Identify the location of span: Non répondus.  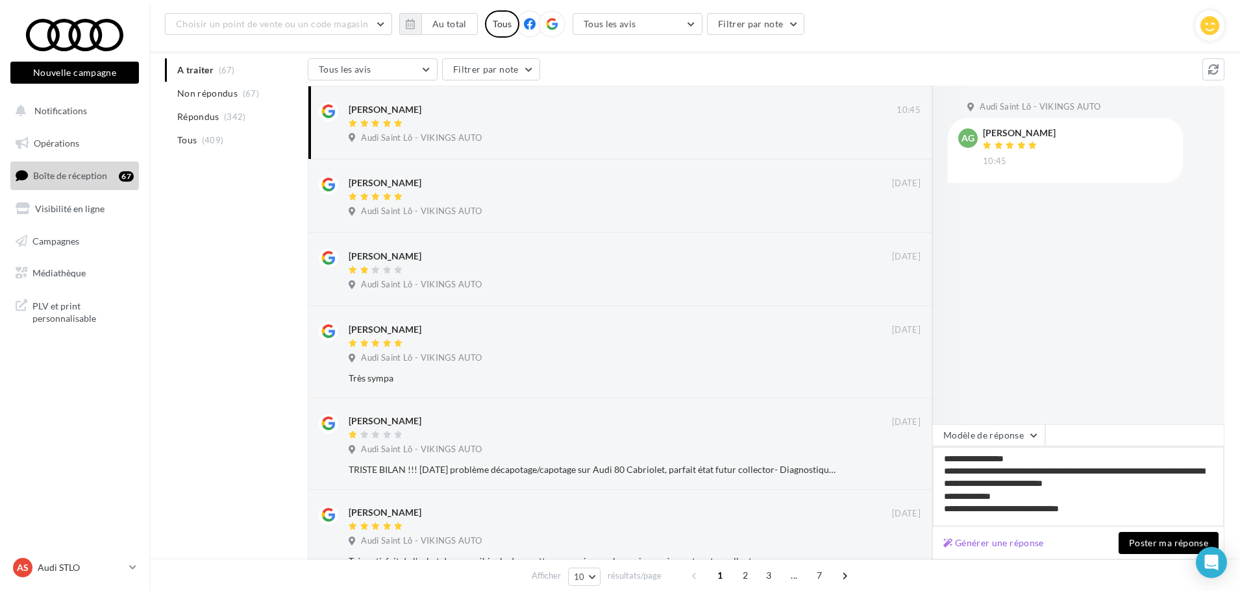
(207, 93).